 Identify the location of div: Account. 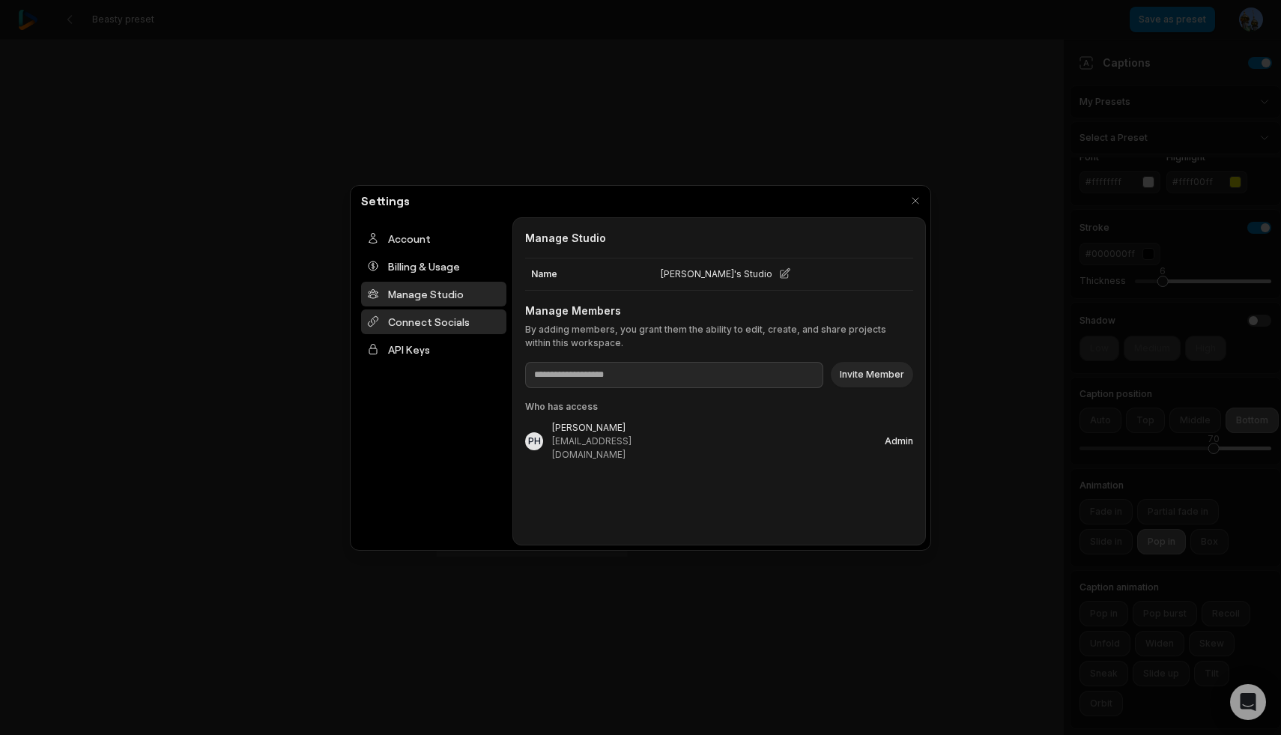
(434, 238).